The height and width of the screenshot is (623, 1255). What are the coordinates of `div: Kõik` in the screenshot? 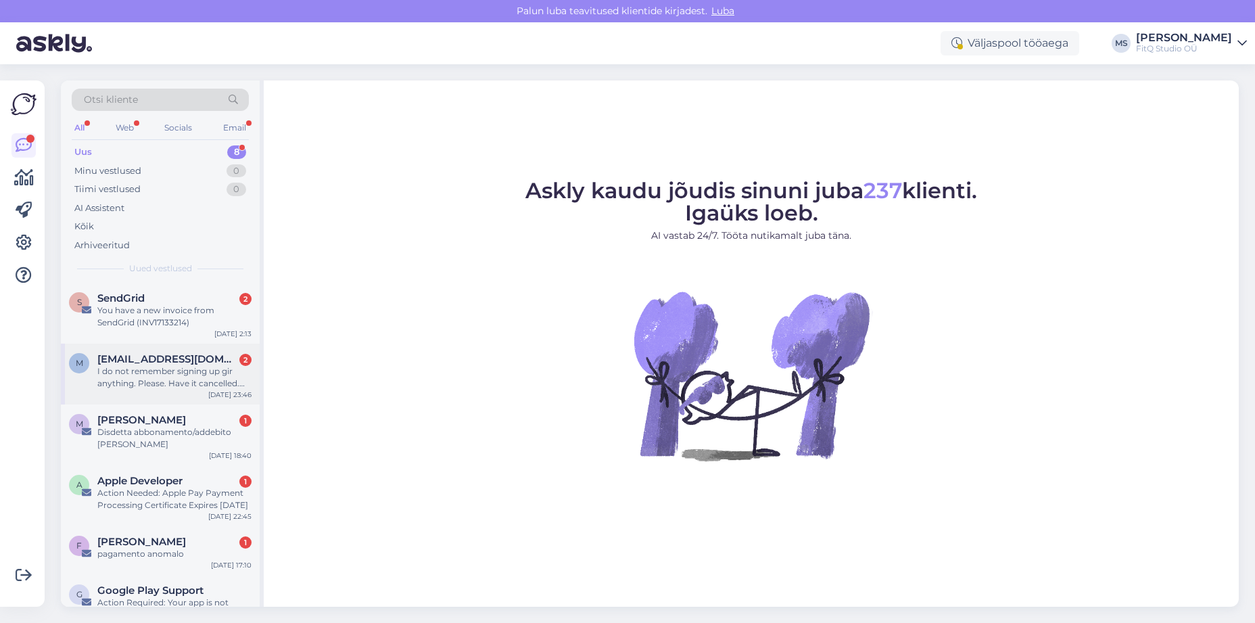 It's located at (84, 227).